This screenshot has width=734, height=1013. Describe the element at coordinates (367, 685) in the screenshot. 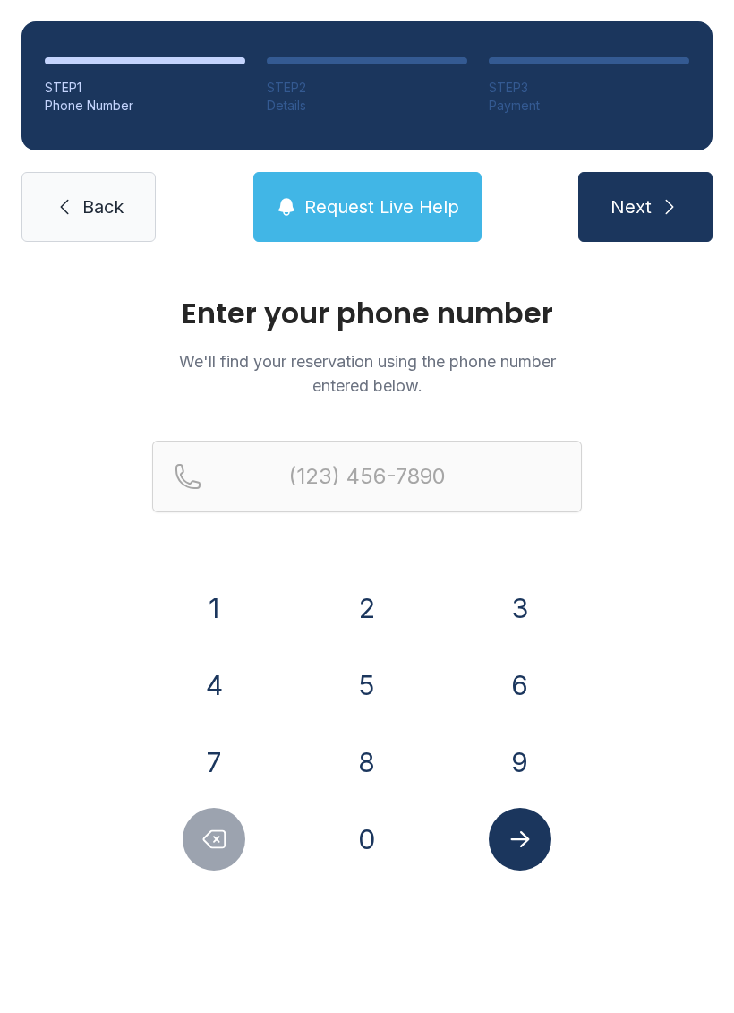

I see `button: 5` at that location.